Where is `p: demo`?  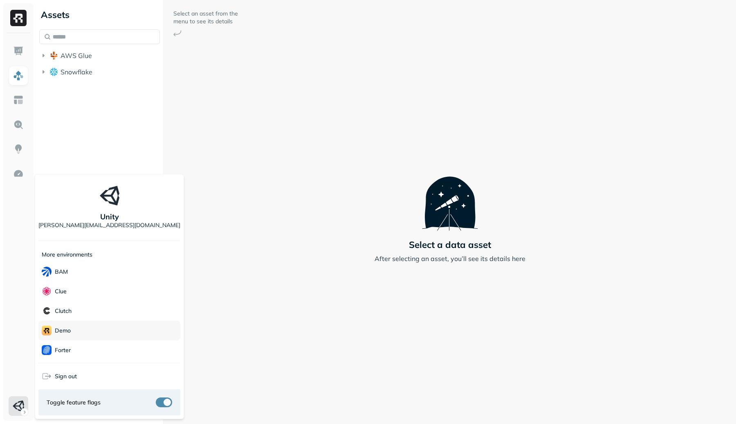
p: demo is located at coordinates (63, 331).